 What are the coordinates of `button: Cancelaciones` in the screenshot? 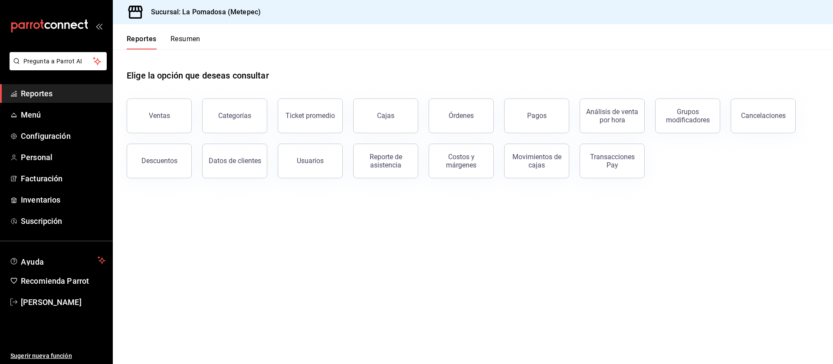 It's located at (763, 116).